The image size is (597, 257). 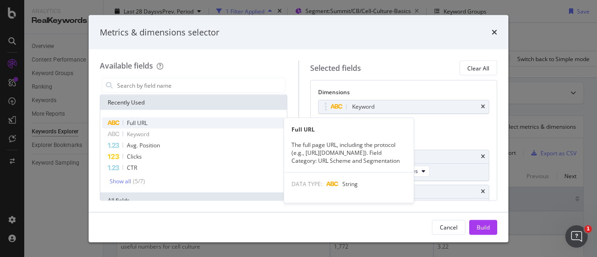 I want to click on span: DATA TYPE:, so click(x=307, y=184).